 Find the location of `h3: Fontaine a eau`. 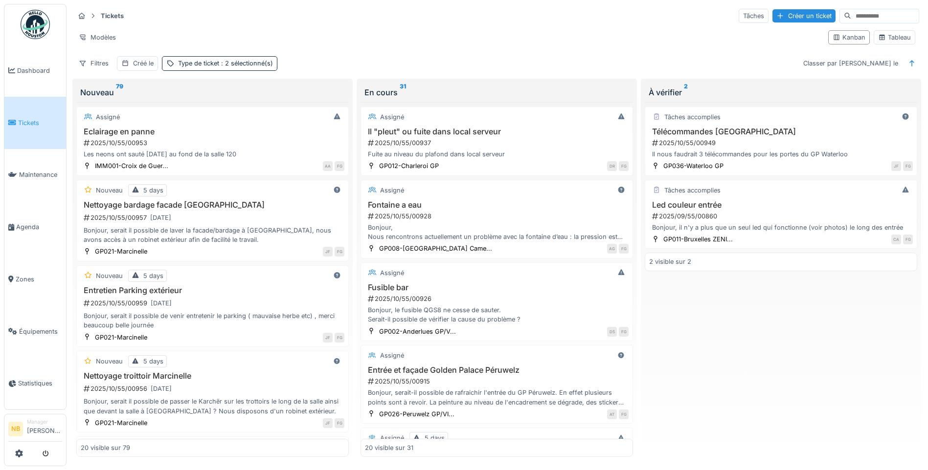

h3: Fontaine a eau is located at coordinates (496, 205).